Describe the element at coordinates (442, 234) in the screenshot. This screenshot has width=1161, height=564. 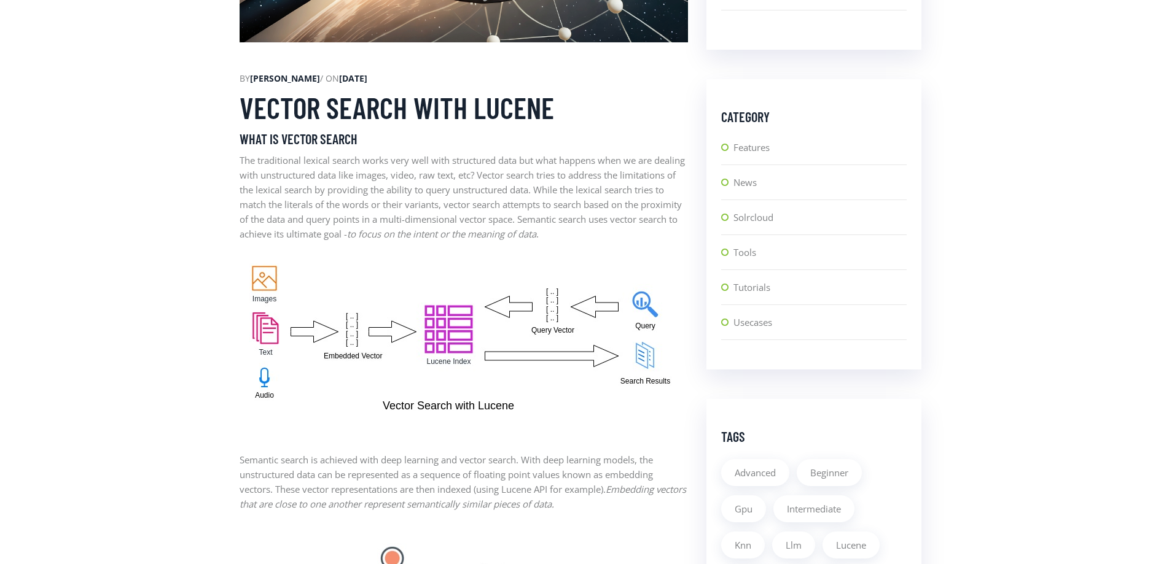
I see `em: to focus on the intent or the meaning of data` at that location.